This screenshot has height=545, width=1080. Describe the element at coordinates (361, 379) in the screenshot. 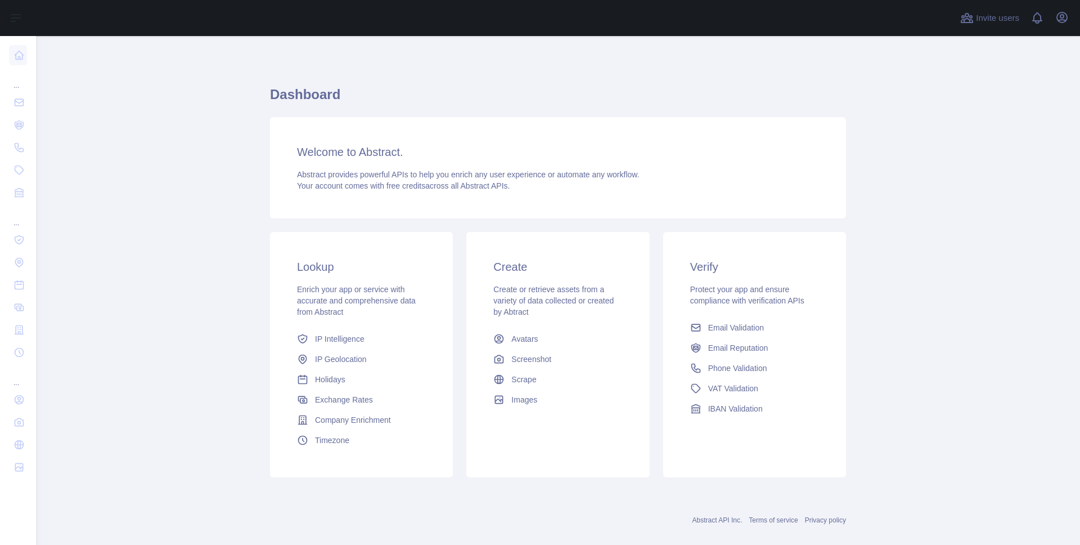

I see `a: Holidays` at that location.